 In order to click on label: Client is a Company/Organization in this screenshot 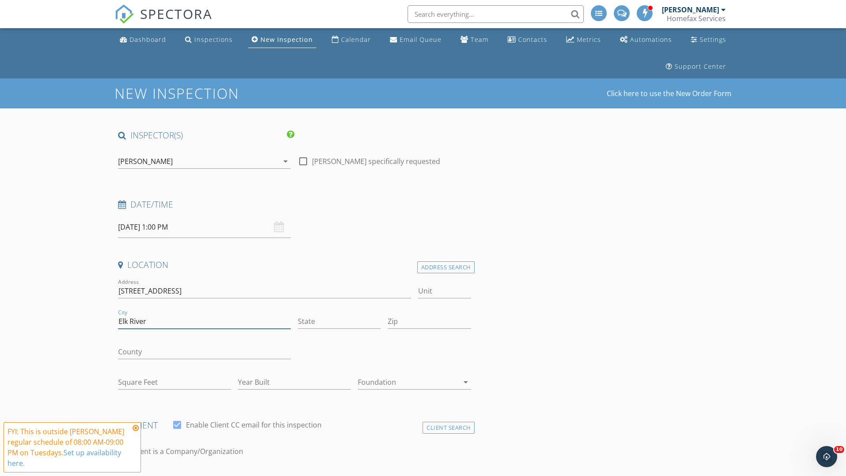, I will do `click(188, 451)`.